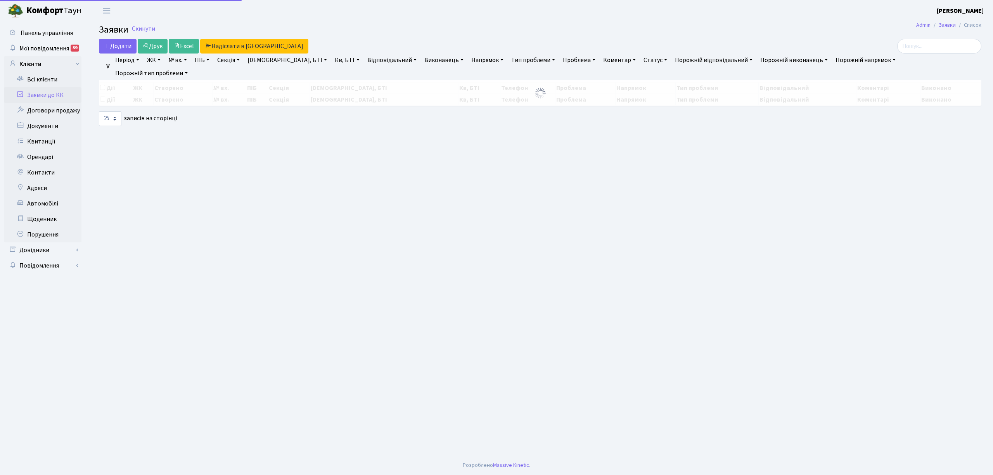 This screenshot has width=993, height=475. I want to click on li: Список, so click(969, 25).